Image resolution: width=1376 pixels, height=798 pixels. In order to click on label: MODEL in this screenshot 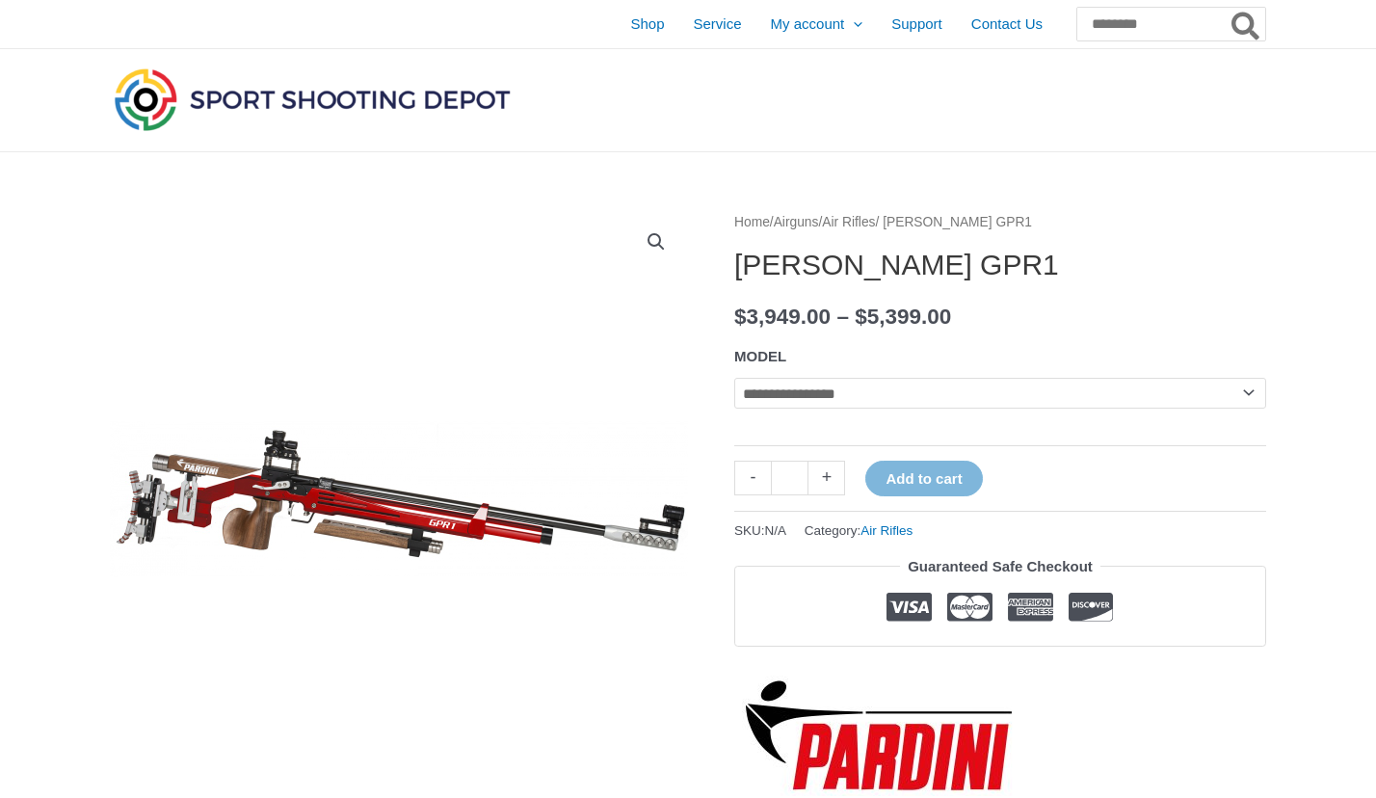, I will do `click(760, 356)`.